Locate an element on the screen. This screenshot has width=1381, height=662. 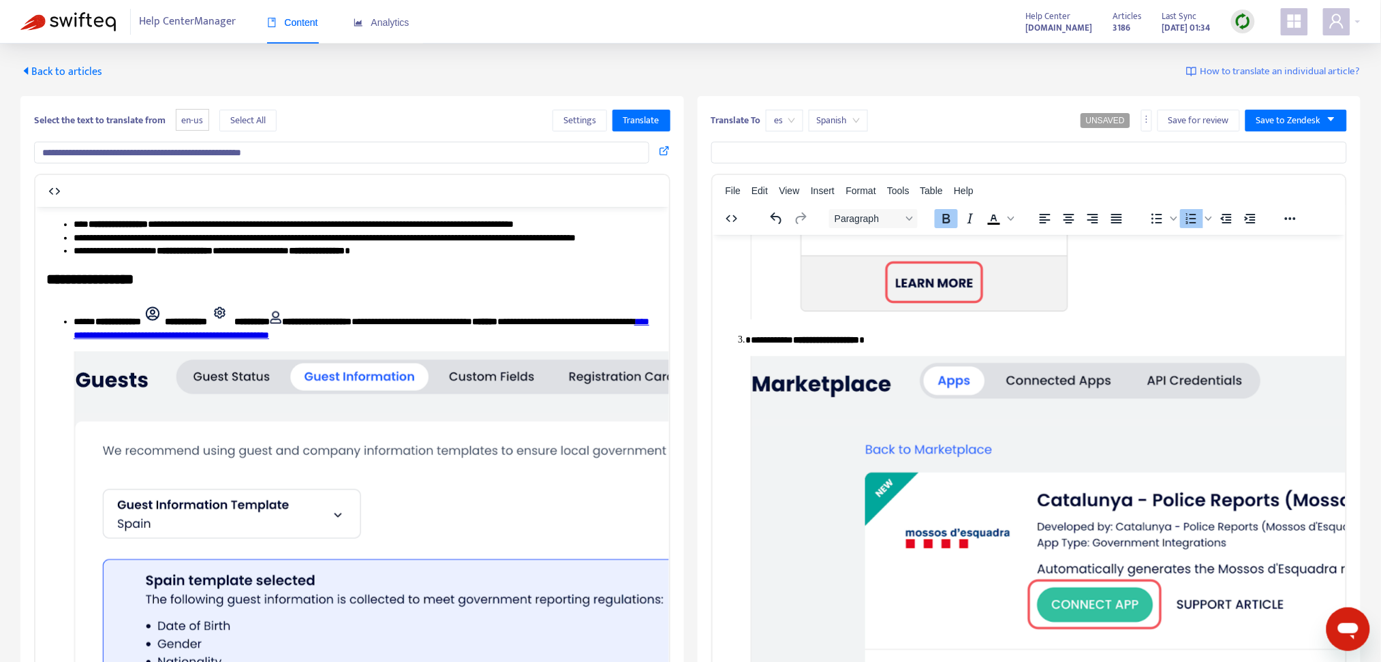
span: caret-down is located at coordinates (1331, 119).